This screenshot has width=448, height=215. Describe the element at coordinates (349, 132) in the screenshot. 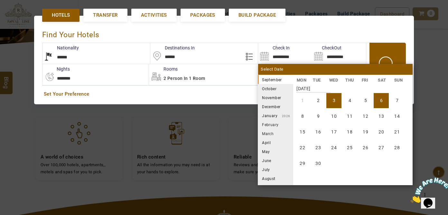

I see `li: Thursday, 18 September 2025` at that location.